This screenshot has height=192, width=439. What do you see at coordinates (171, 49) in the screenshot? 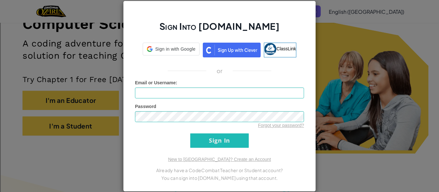
I see `div: Sign in with Google` at bounding box center [171, 49].